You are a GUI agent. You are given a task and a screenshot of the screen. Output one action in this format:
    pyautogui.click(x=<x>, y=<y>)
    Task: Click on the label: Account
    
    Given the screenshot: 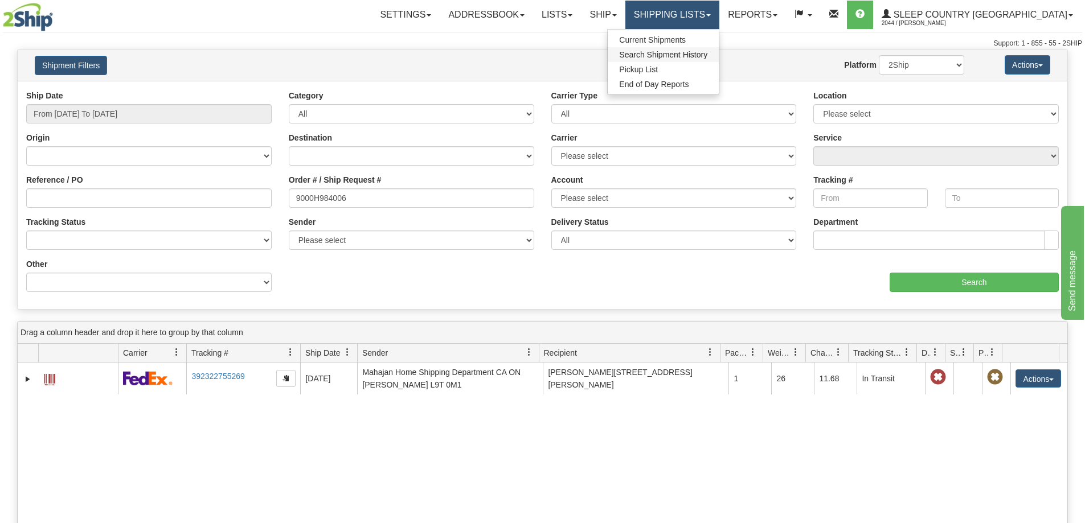 What is the action you would take?
    pyautogui.click(x=567, y=180)
    